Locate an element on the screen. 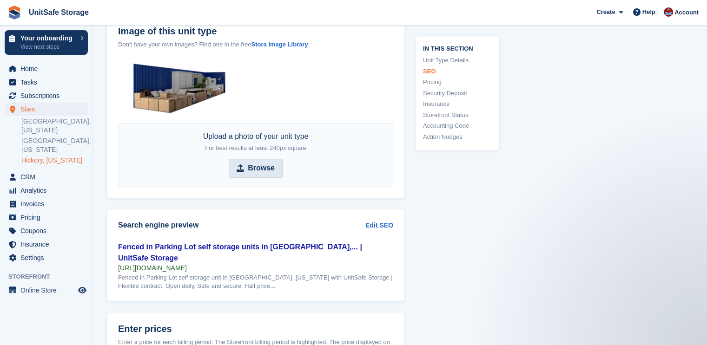 The image size is (707, 345). span: Insurance is located at coordinates (48, 244).